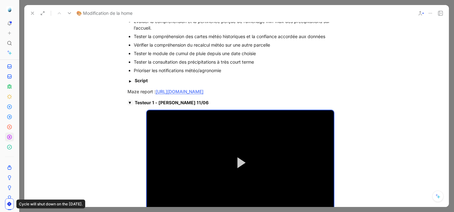 This screenshot has width=454, height=212. What do you see at coordinates (9, 9) in the screenshot?
I see `img: Alvie` at bounding box center [9, 9].